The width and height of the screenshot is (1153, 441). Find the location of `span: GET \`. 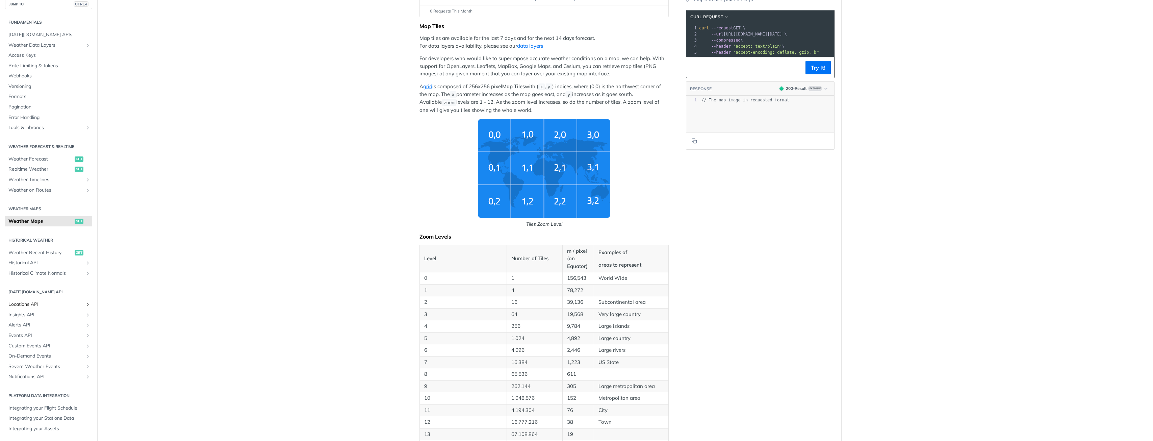

span: GET \ is located at coordinates (722, 28).